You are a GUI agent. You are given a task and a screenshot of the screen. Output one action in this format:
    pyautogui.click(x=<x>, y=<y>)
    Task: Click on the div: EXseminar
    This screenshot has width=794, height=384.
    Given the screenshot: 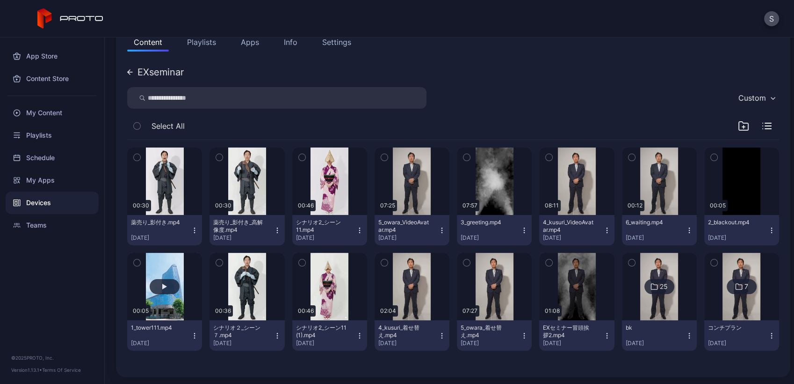 What is the action you would take?
    pyautogui.click(x=160, y=72)
    